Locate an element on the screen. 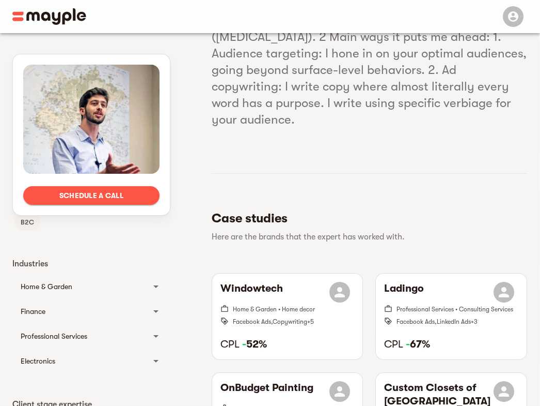 The width and height of the screenshot is (540, 406). img: Main logo is located at coordinates (49, 17).